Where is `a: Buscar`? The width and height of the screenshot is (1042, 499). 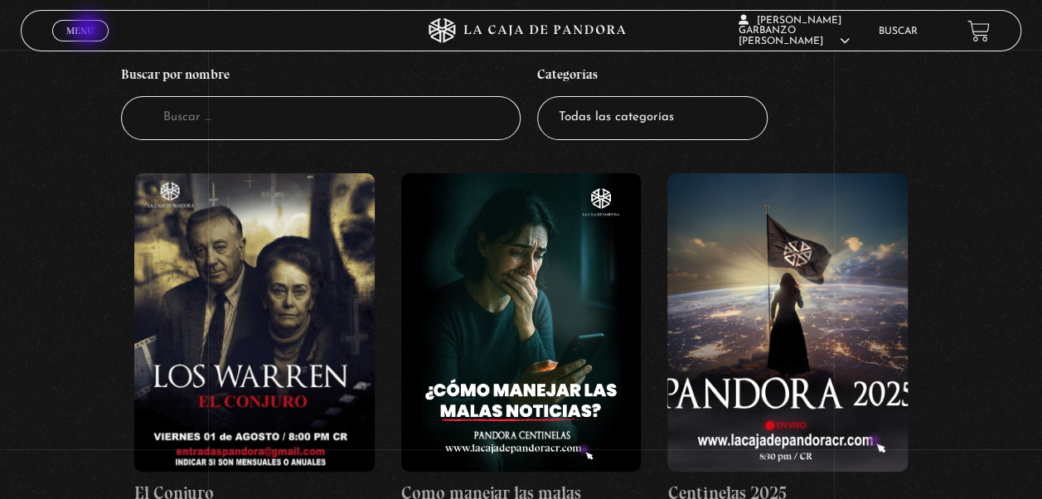
a: Buscar is located at coordinates (898, 31).